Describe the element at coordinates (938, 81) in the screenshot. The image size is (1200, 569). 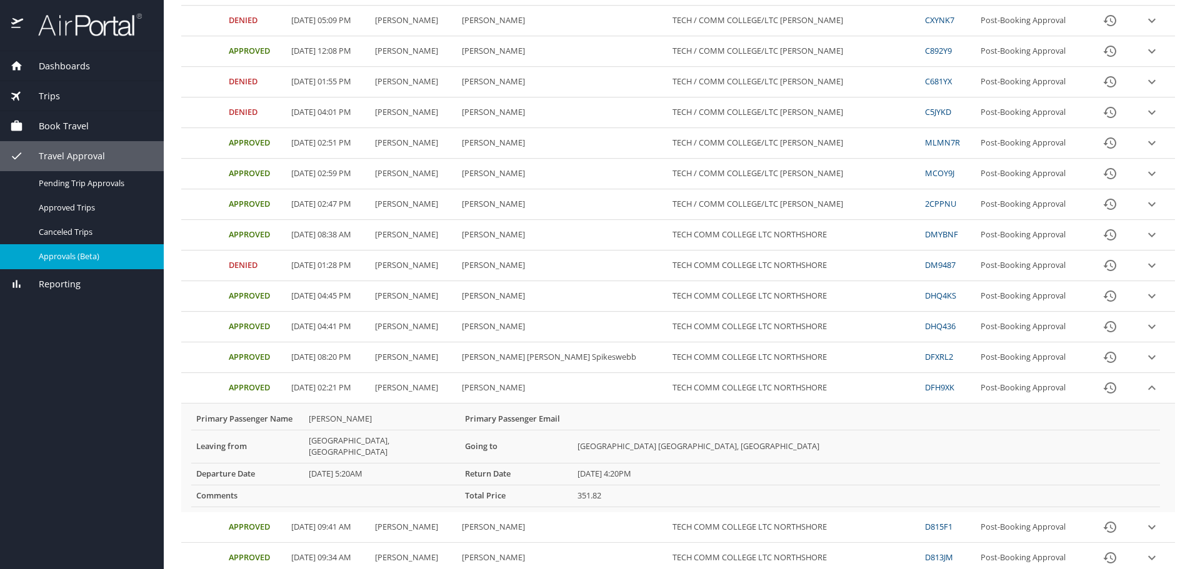
I see `a: C681YX` at that location.